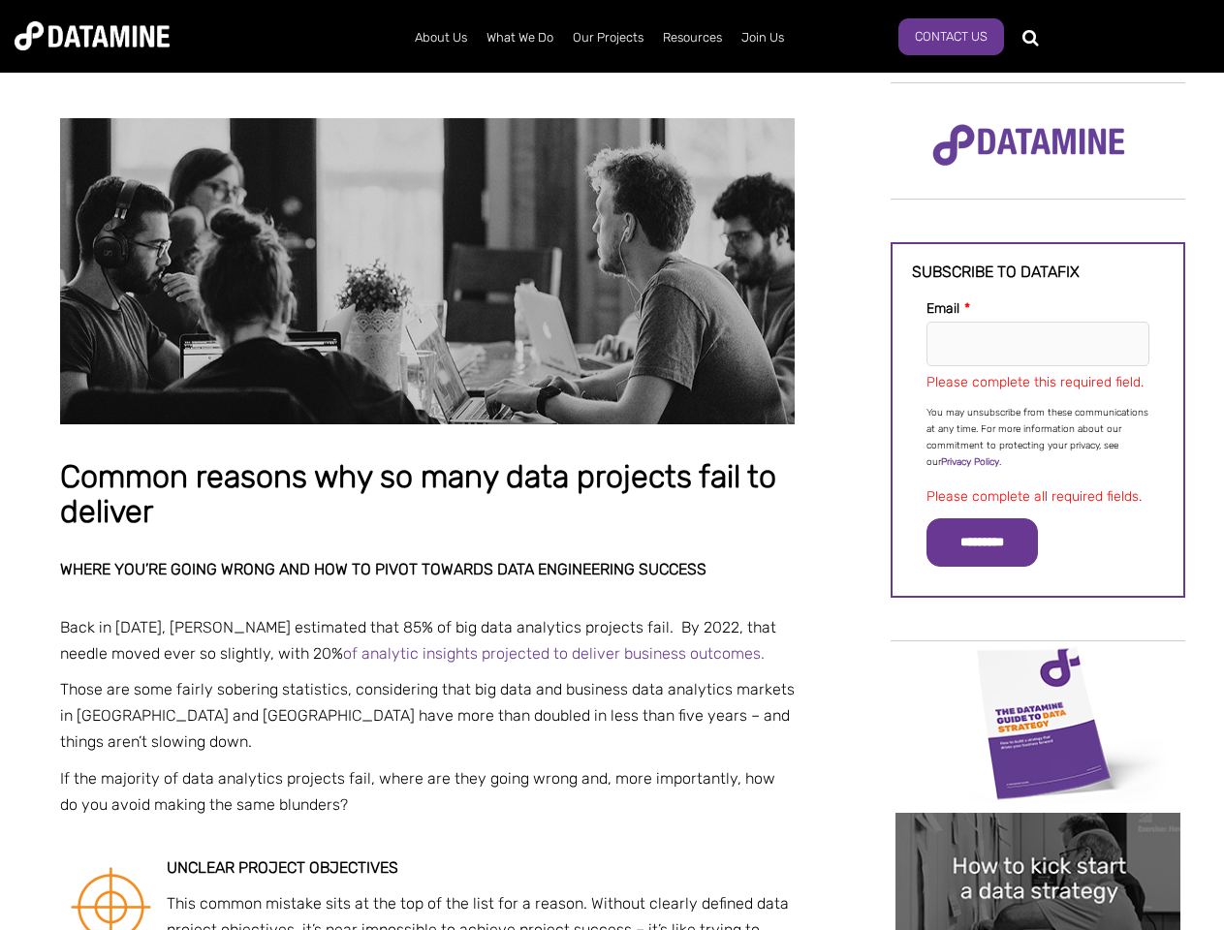 This screenshot has height=930, width=1224. Describe the element at coordinates (427, 570) in the screenshot. I see `h2: Where you’re going wrong and how to pivot towards data engineering success` at that location.